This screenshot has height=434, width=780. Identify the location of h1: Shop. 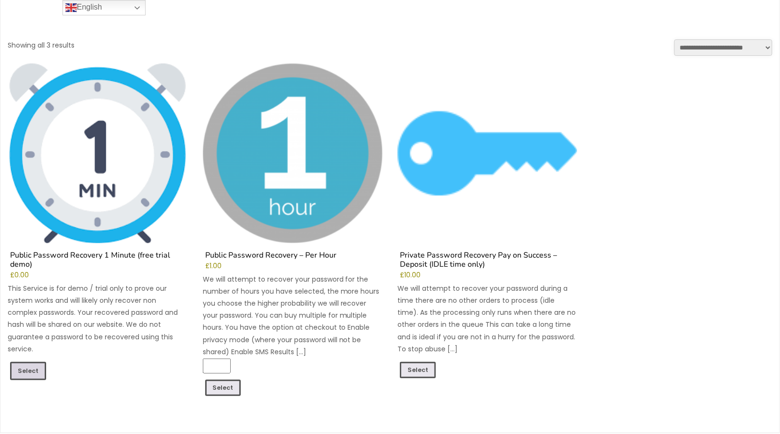
(390, 21).